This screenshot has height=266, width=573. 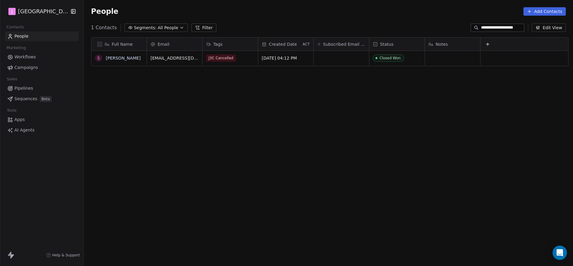 What do you see at coordinates (11, 110) in the screenshot?
I see `span: Tools` at bounding box center [11, 110].